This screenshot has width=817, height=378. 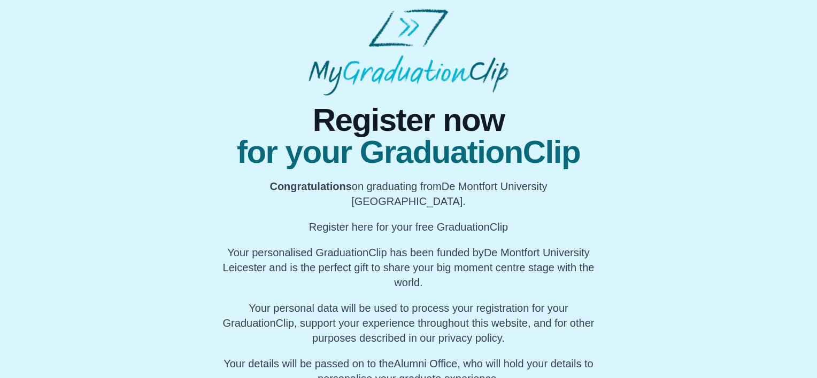 I want to click on span: Alumni Office, so click(x=425, y=364).